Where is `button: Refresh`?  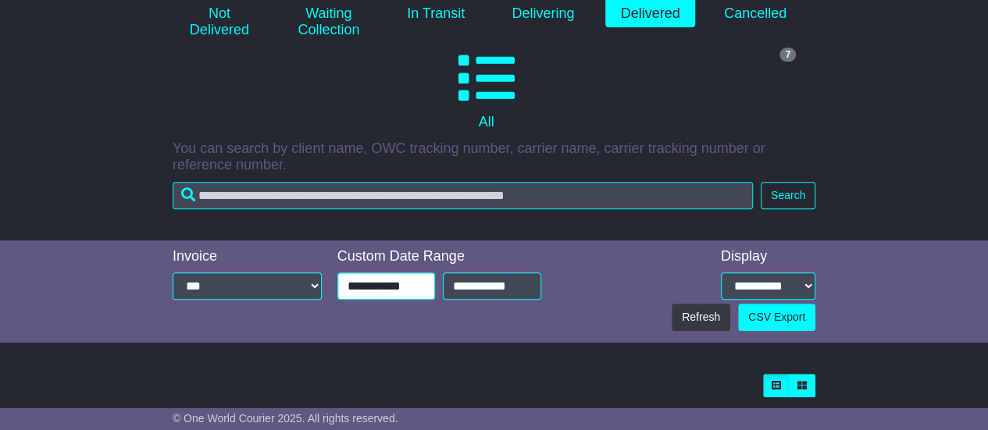
button: Refresh is located at coordinates (701, 317).